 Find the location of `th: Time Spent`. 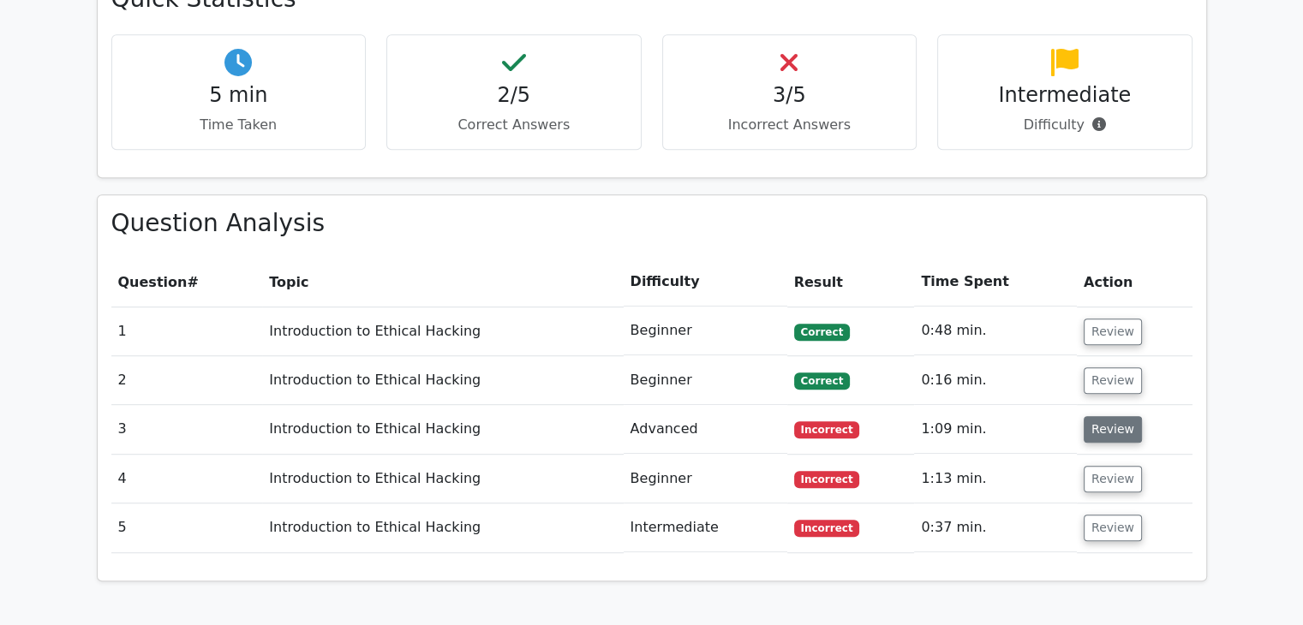

th: Time Spent is located at coordinates (995, 282).